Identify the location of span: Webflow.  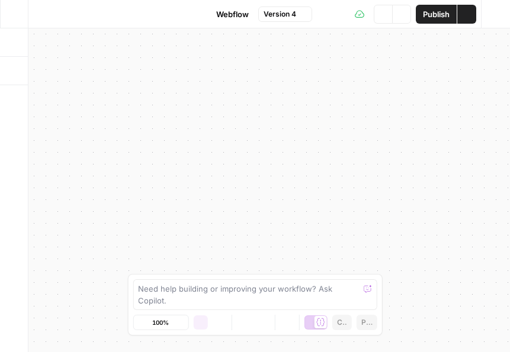
(232, 14).